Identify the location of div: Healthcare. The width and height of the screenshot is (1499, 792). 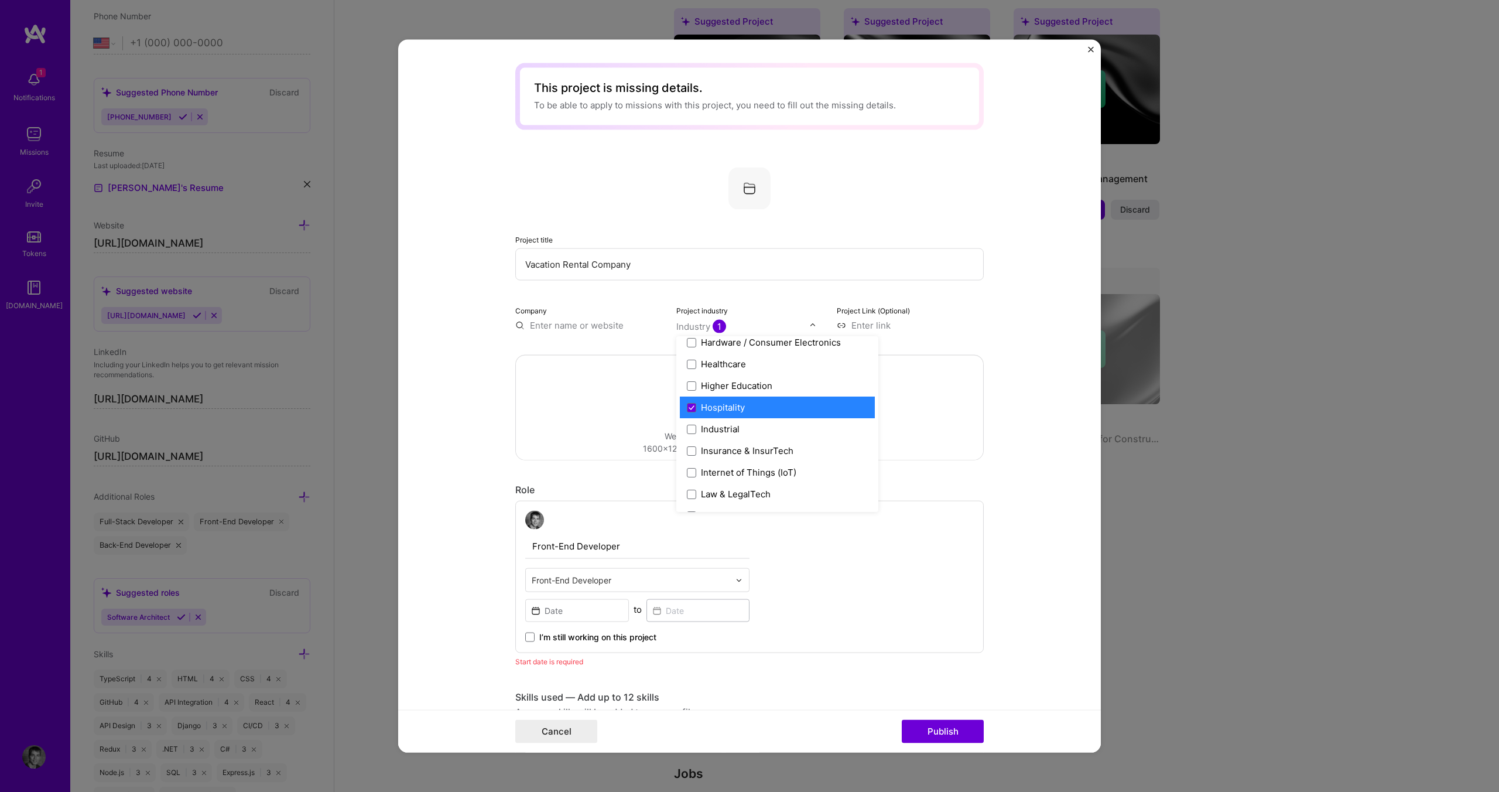
(723, 364).